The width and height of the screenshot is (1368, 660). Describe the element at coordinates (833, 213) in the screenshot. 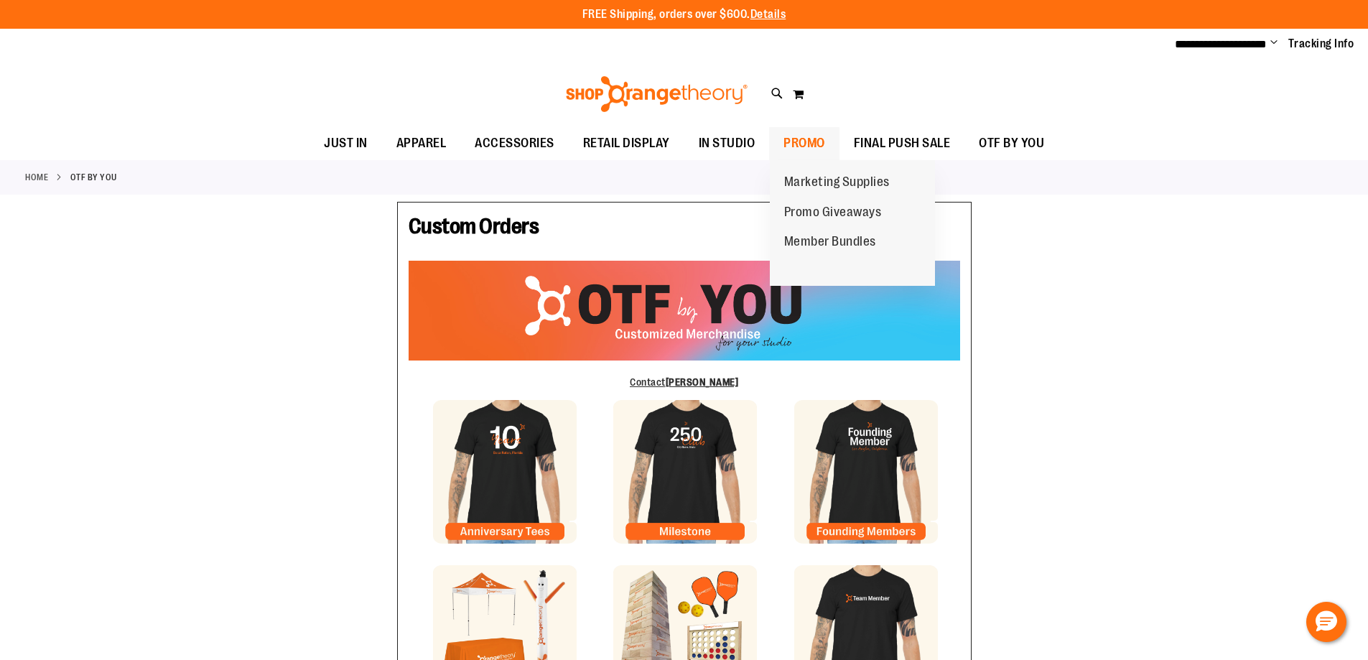

I see `a: Promo Giveaways` at that location.